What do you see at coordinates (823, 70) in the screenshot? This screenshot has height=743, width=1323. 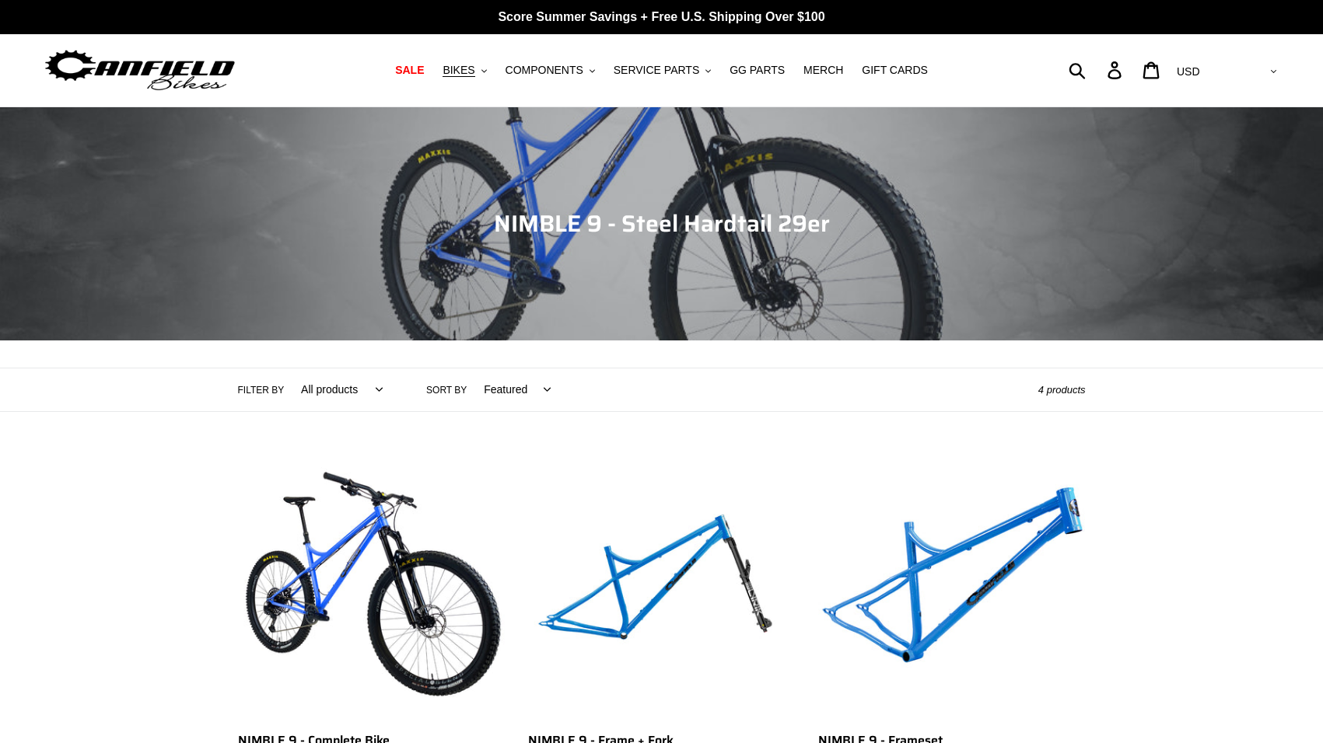 I see `span: MERCH` at bounding box center [823, 70].